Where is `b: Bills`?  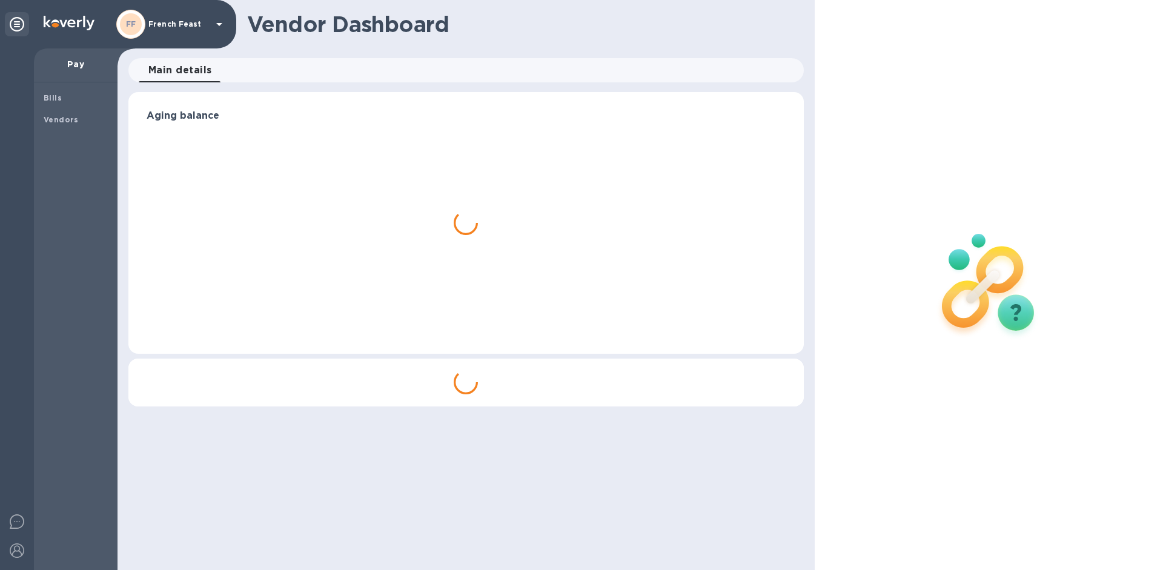
b: Bills is located at coordinates (53, 98).